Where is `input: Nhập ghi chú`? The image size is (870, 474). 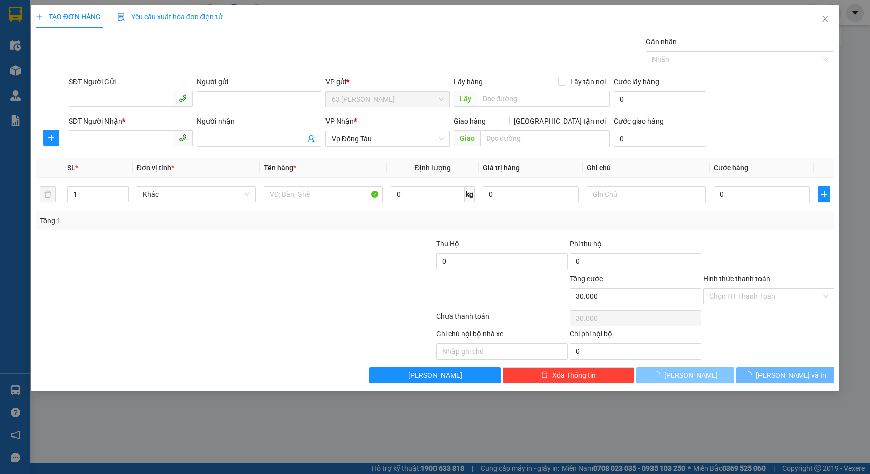 input: Nhập ghi chú is located at coordinates (502, 351).